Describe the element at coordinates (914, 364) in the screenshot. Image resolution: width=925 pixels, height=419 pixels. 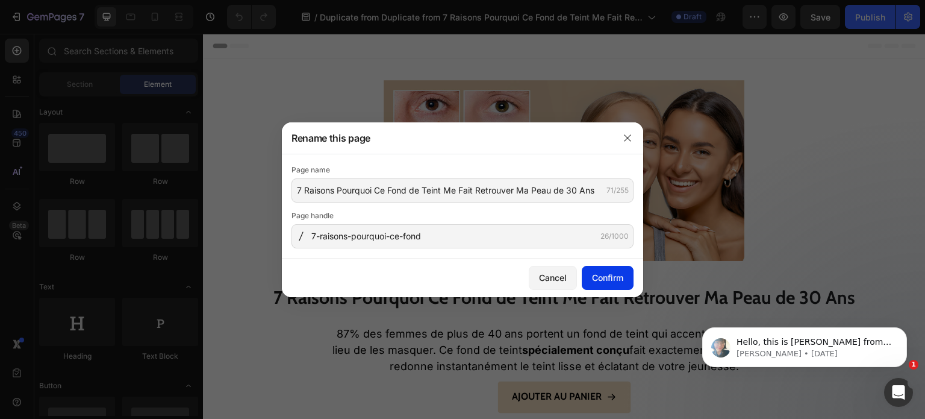
I see `span: 1` at that location.